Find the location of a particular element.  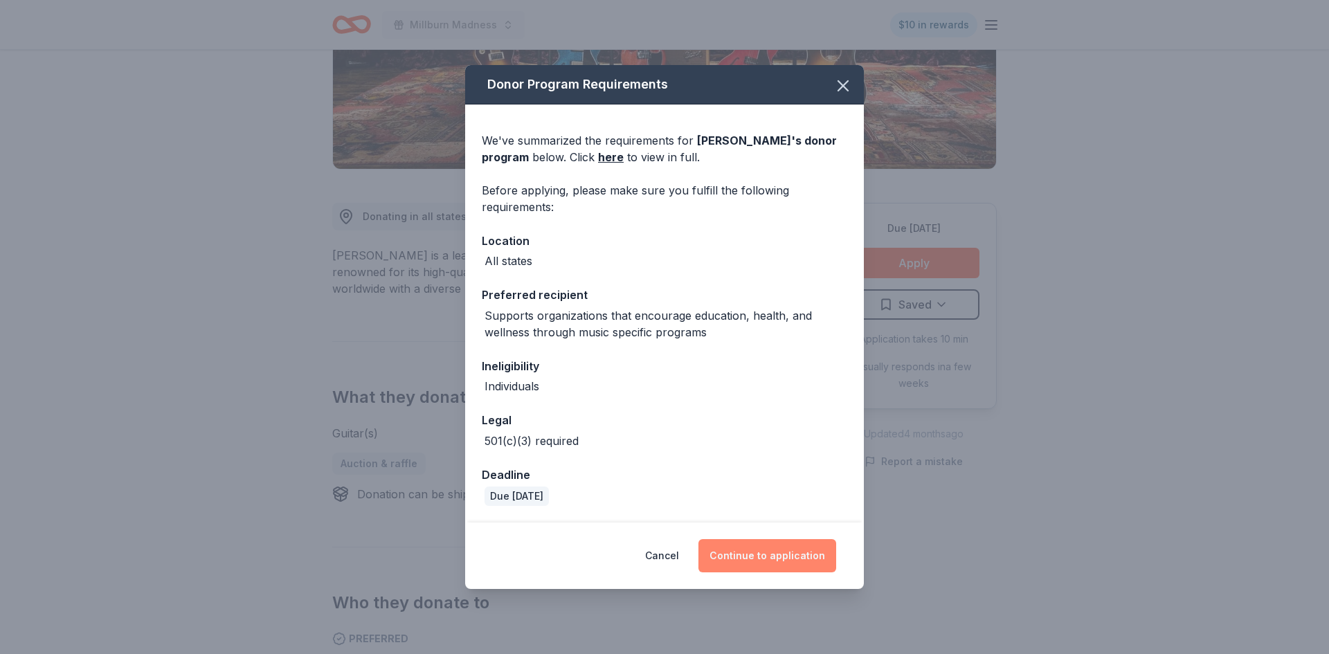

div: Supports organizations that encourage education, health, and wellness through music specific prog... is located at coordinates (666, 324).